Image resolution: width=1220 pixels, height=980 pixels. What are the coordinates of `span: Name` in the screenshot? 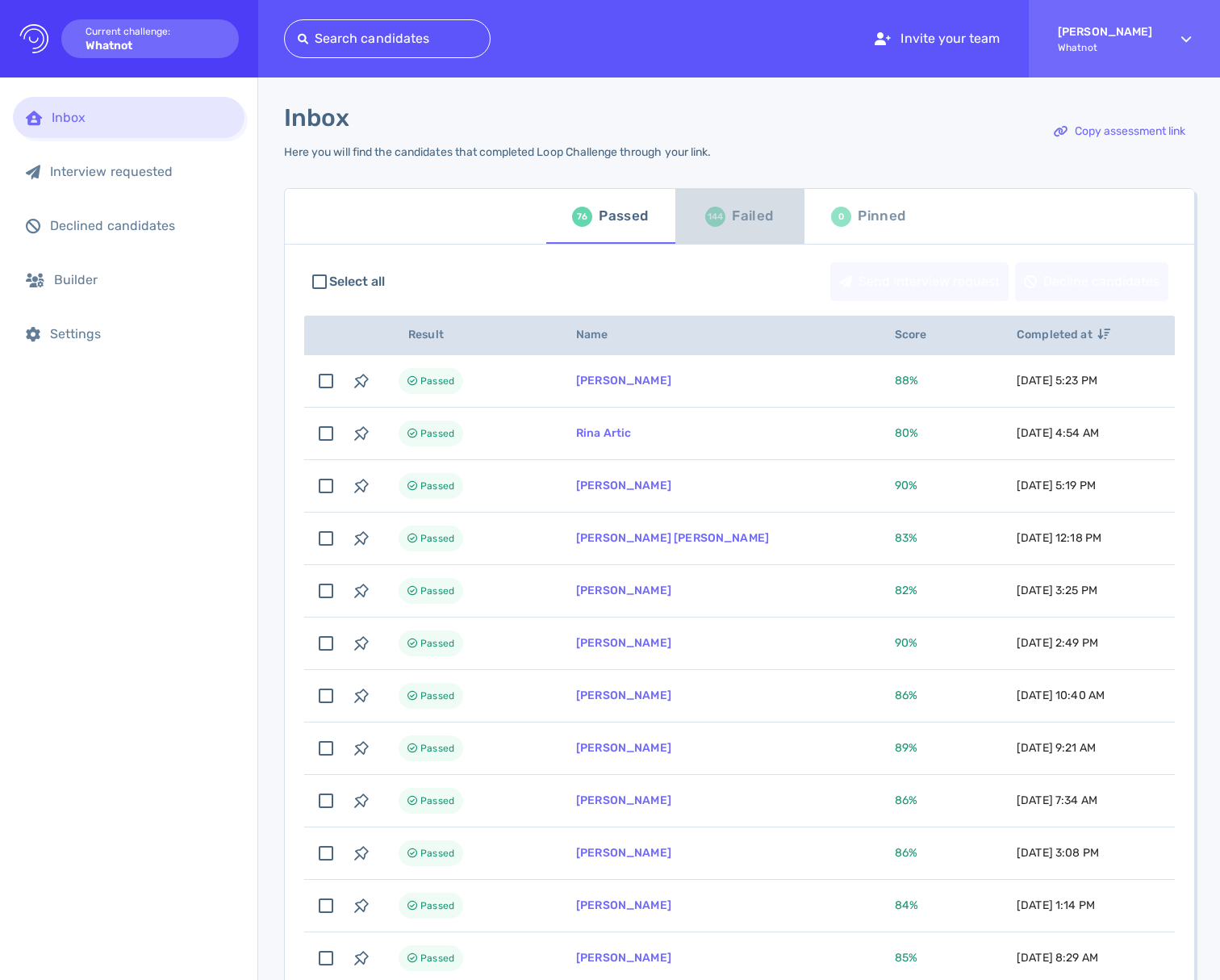 It's located at (601, 334).